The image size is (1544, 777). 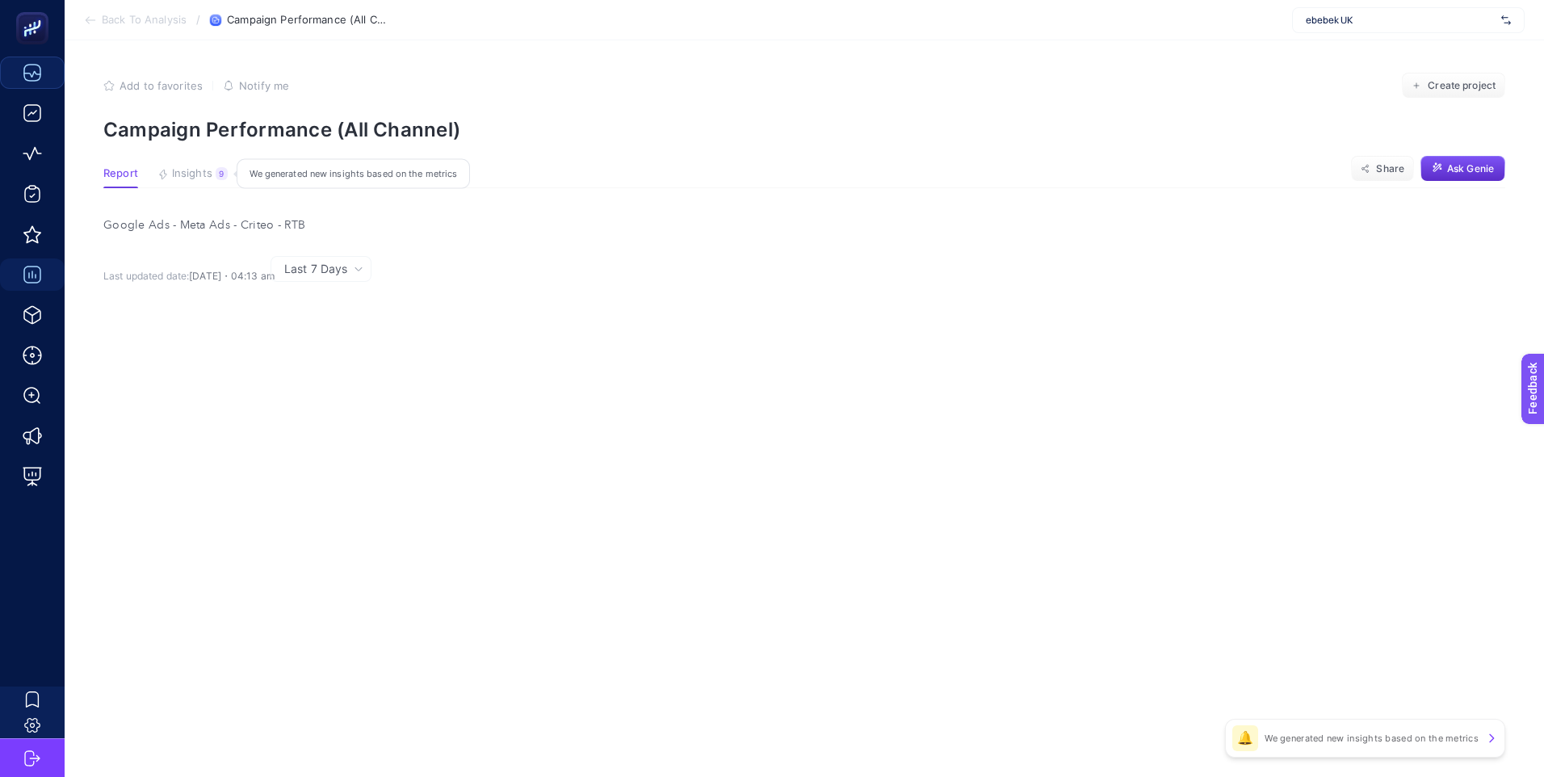 I want to click on button: Create project, so click(x=1454, y=86).